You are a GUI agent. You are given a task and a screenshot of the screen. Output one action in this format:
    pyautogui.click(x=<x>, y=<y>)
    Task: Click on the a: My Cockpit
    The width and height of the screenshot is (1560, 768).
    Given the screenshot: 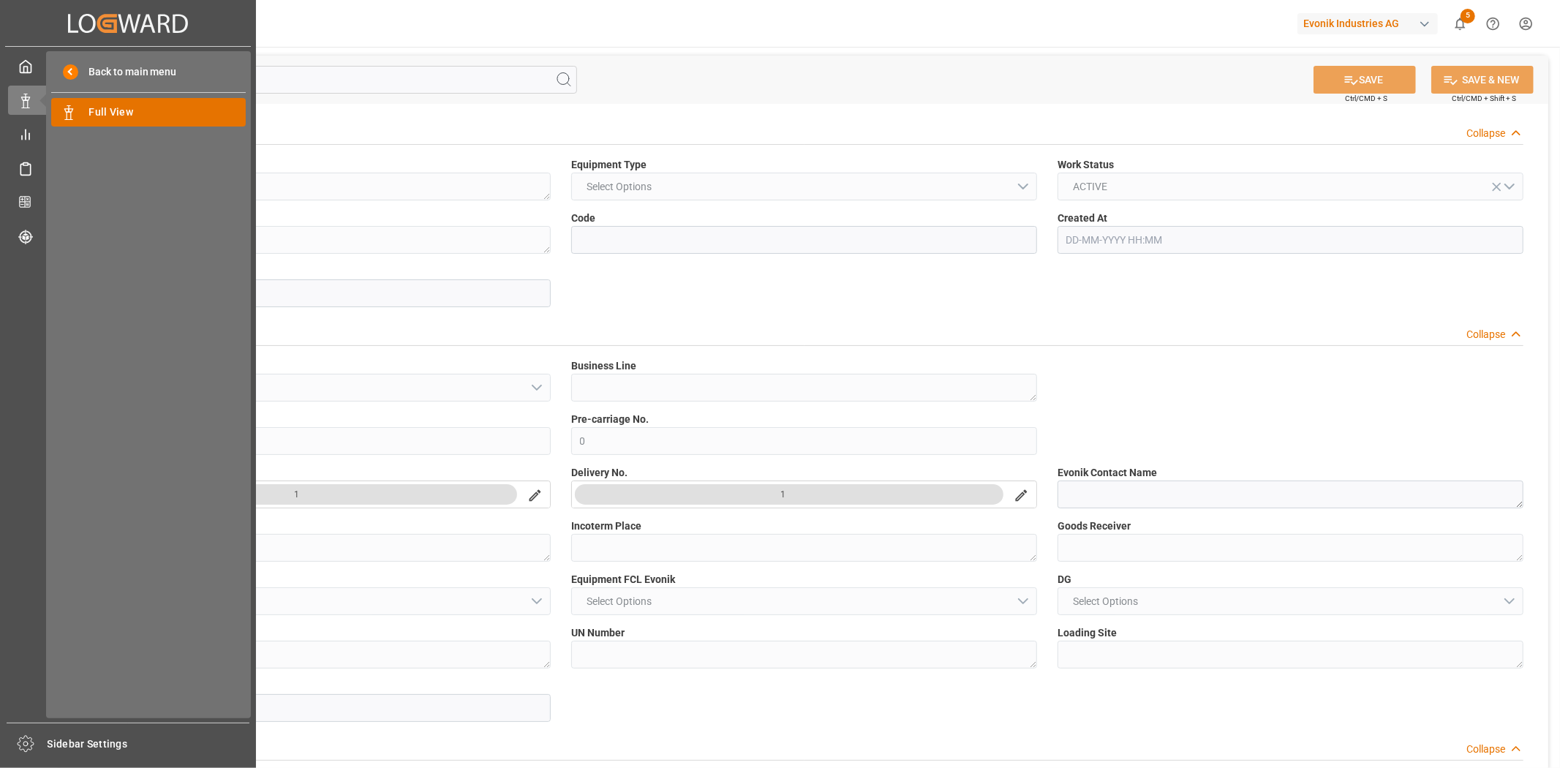 What is the action you would take?
    pyautogui.click(x=128, y=66)
    